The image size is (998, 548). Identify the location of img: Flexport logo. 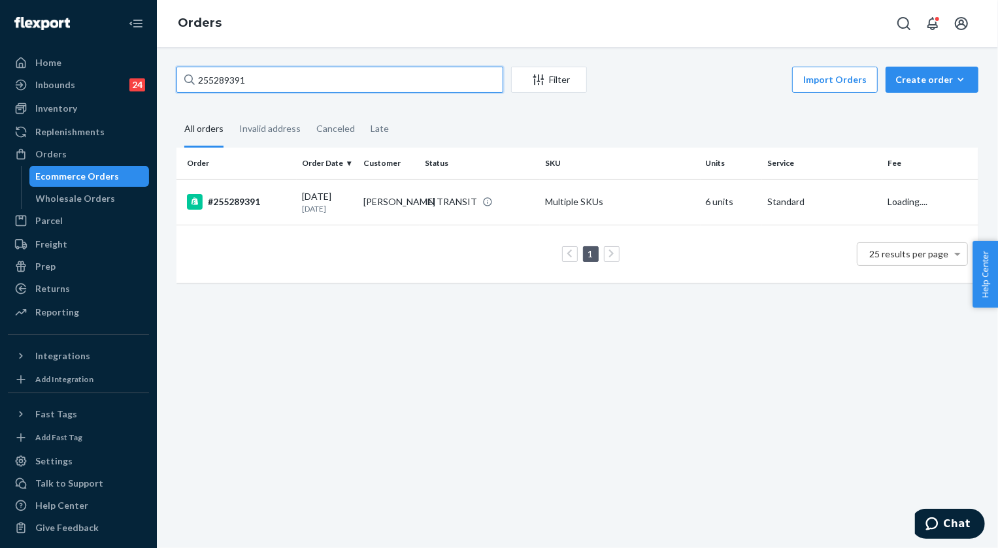
(42, 24).